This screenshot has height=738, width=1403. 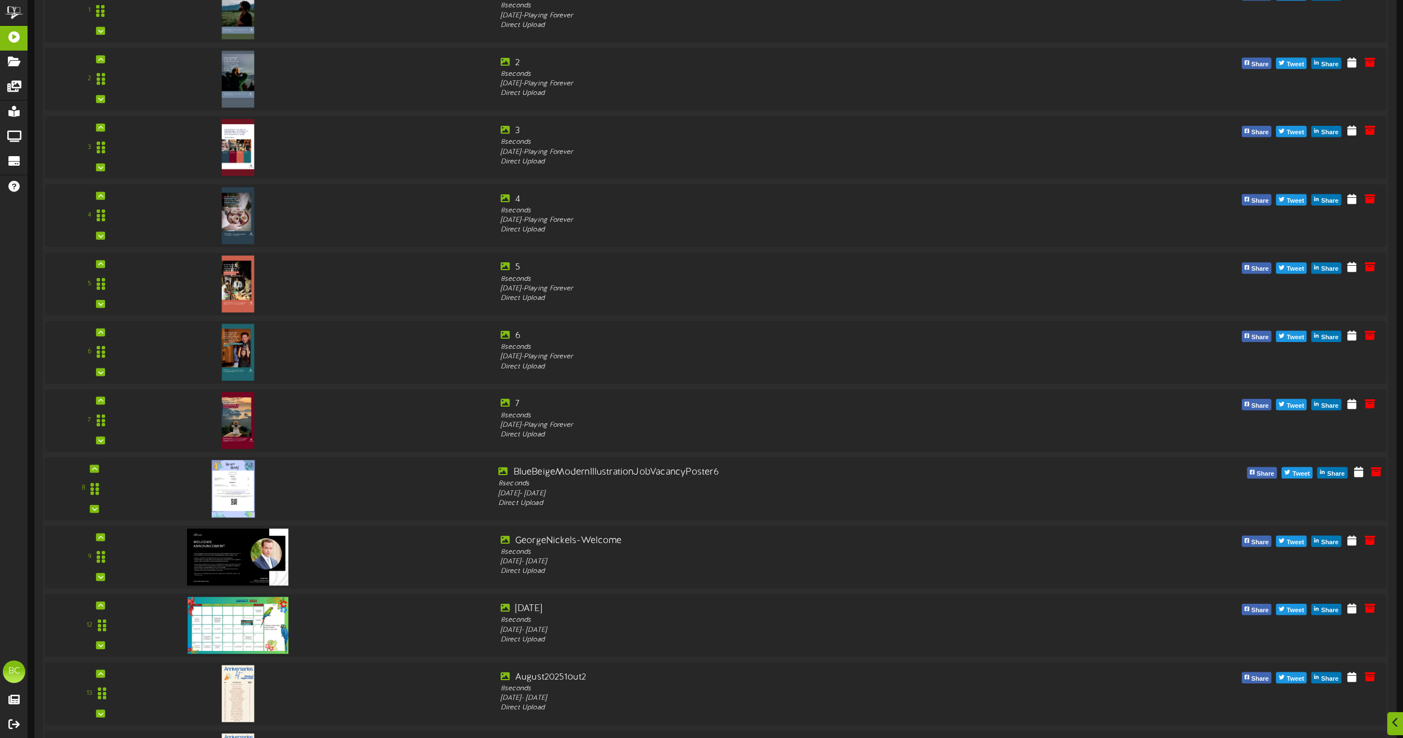 I want to click on div: August20251out2, so click(x=771, y=677).